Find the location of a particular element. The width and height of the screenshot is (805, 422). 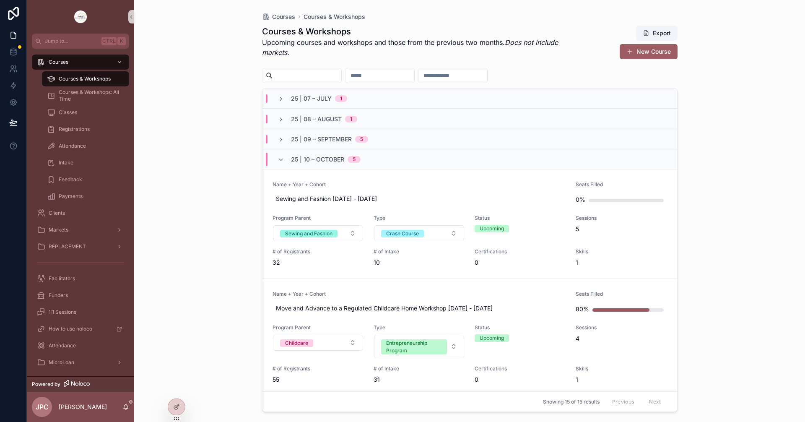

span: Clients is located at coordinates (57, 213).